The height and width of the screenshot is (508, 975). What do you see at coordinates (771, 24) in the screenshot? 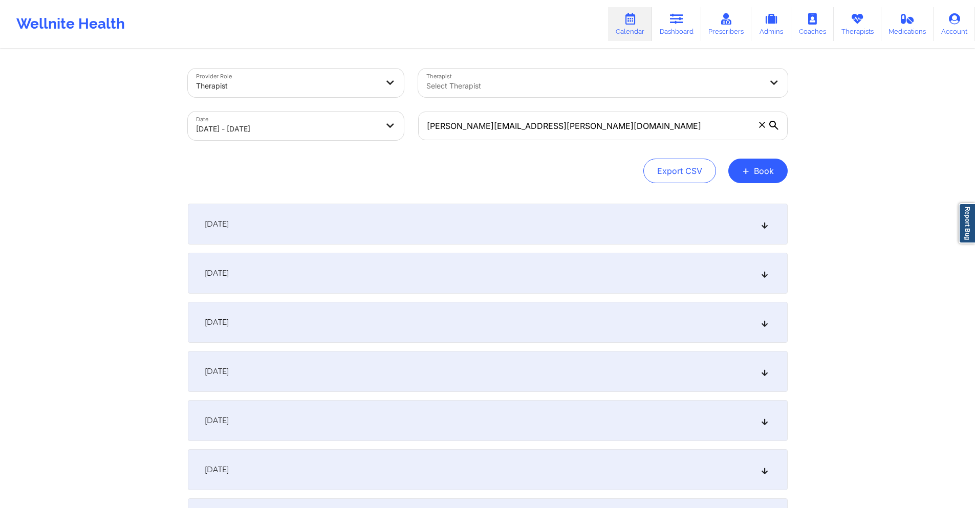
I see `a: Admins` at bounding box center [771, 24].